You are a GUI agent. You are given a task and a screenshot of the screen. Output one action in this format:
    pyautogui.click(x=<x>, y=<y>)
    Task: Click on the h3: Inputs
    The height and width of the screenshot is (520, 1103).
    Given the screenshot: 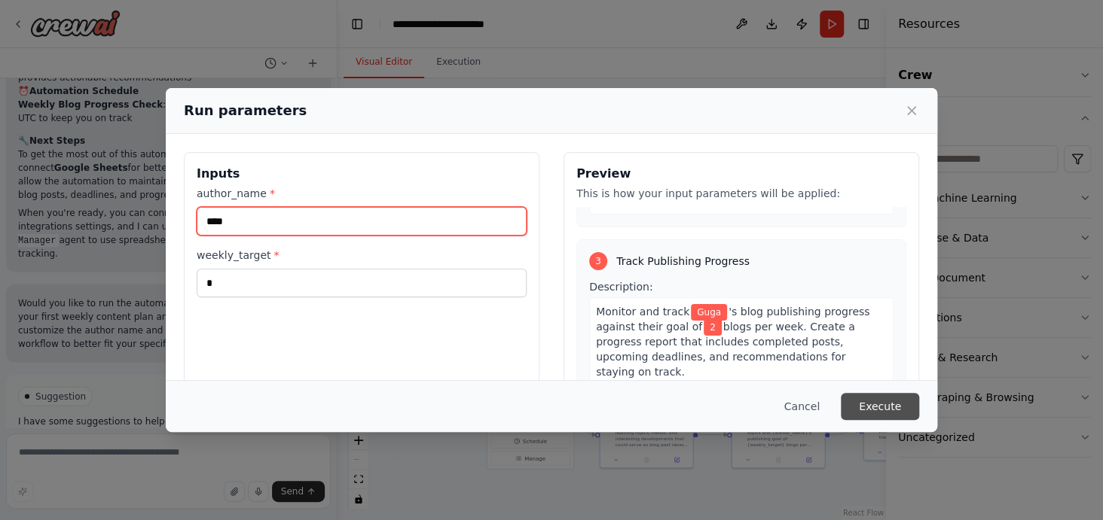 What is the action you would take?
    pyautogui.click(x=362, y=174)
    